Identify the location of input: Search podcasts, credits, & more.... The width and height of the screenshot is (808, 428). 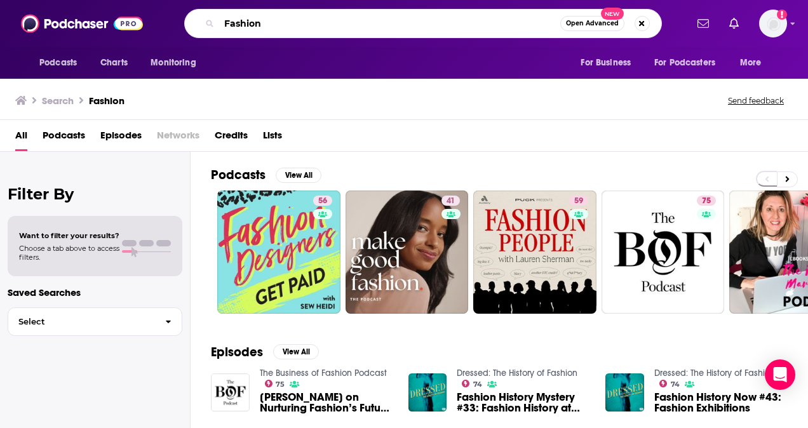
(389, 23).